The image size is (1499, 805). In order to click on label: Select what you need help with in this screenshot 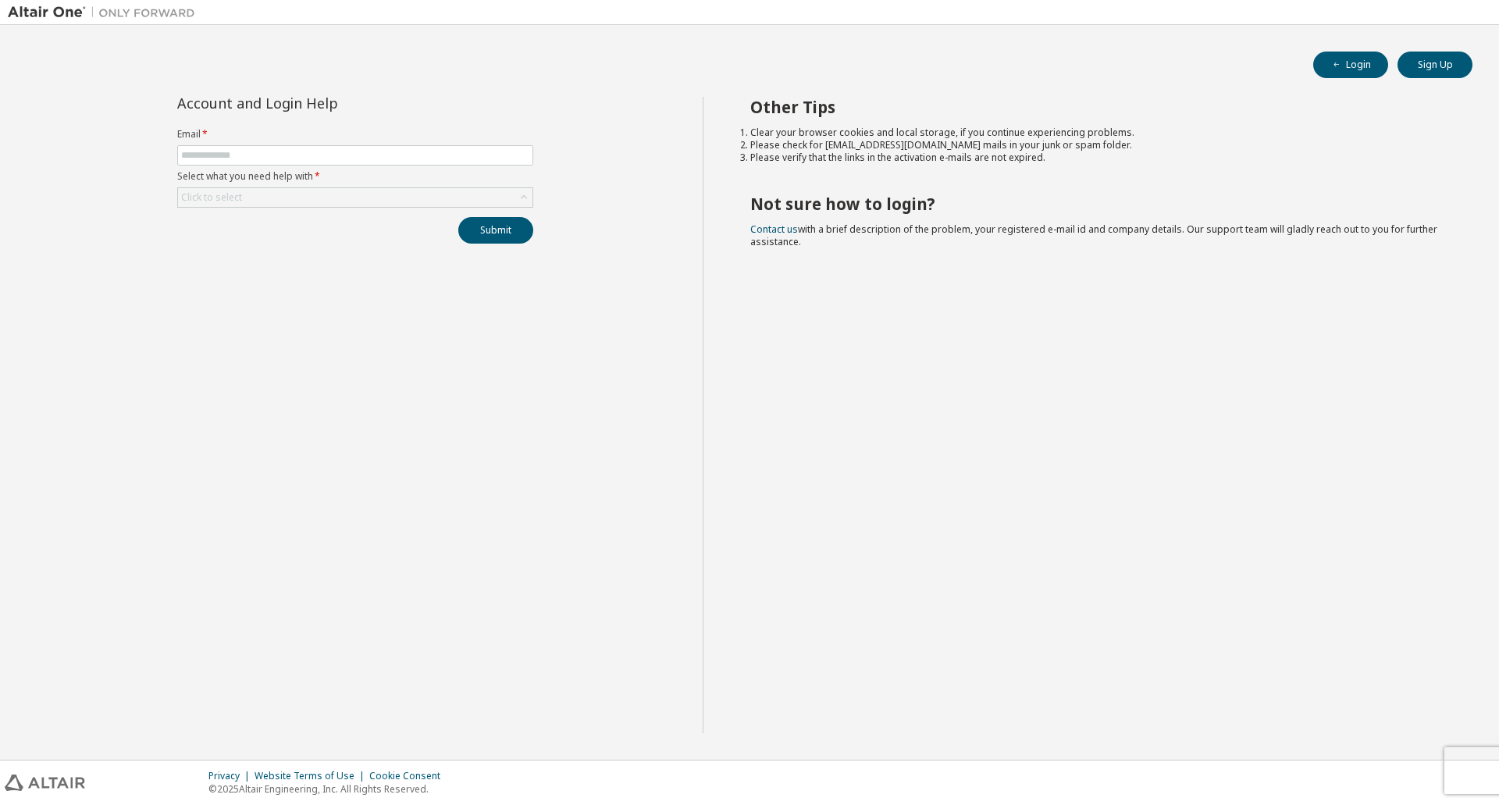, I will do `click(355, 176)`.